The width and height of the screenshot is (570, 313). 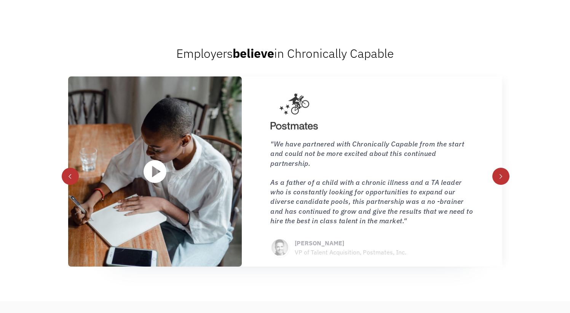 What do you see at coordinates (155, 172) in the screenshot?
I see `img: A play button for a Chronically Capable testimonial` at bounding box center [155, 172].